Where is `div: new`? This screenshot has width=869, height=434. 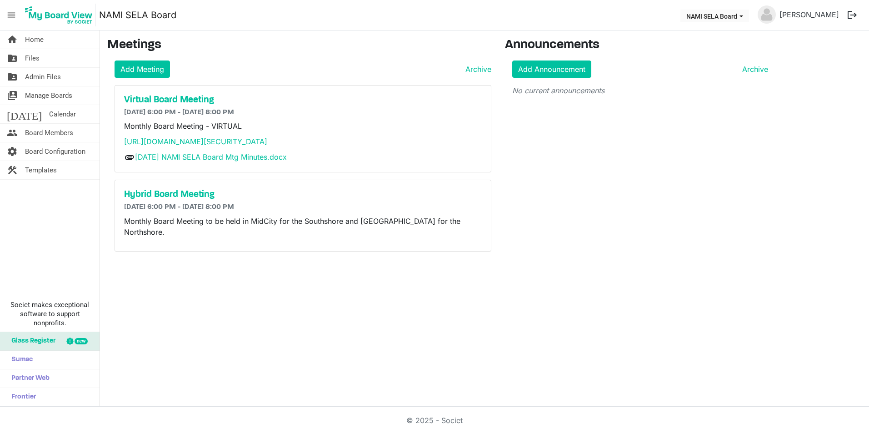 div: new is located at coordinates (81, 341).